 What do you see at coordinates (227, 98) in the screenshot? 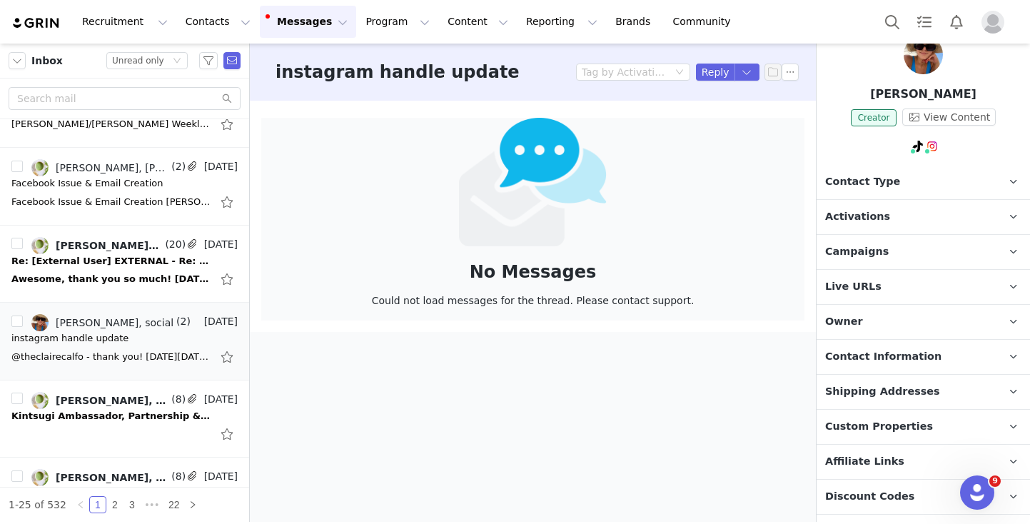
I see `i: icon: search` at bounding box center [227, 98].